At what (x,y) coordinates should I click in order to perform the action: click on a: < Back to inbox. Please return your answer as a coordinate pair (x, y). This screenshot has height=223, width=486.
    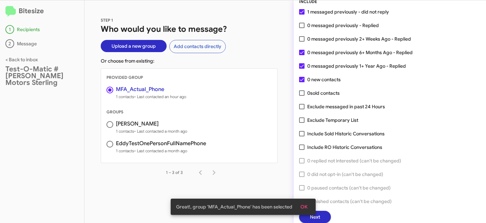
    Looking at the image, I should click on (22, 59).